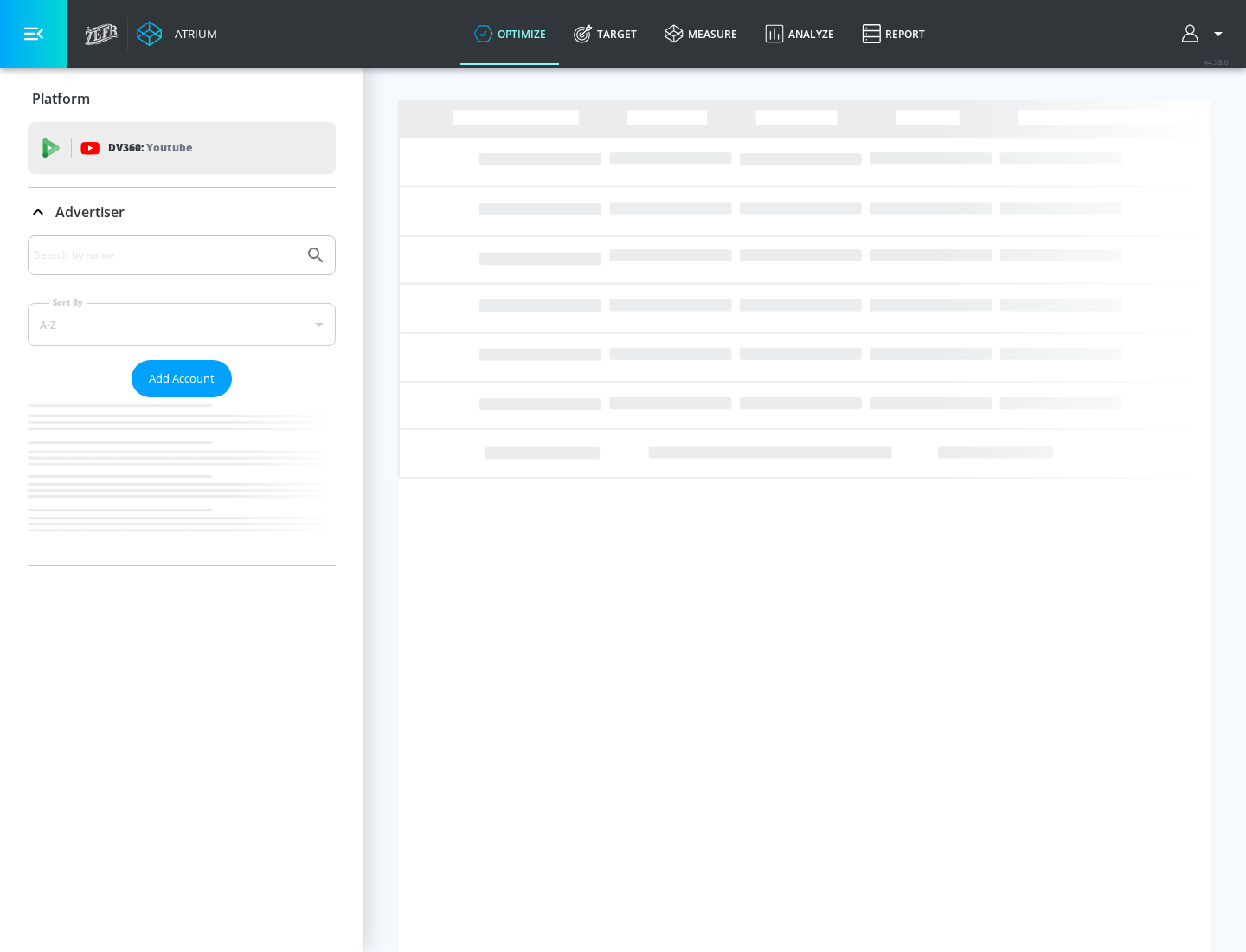  I want to click on span: Add Account, so click(182, 378).